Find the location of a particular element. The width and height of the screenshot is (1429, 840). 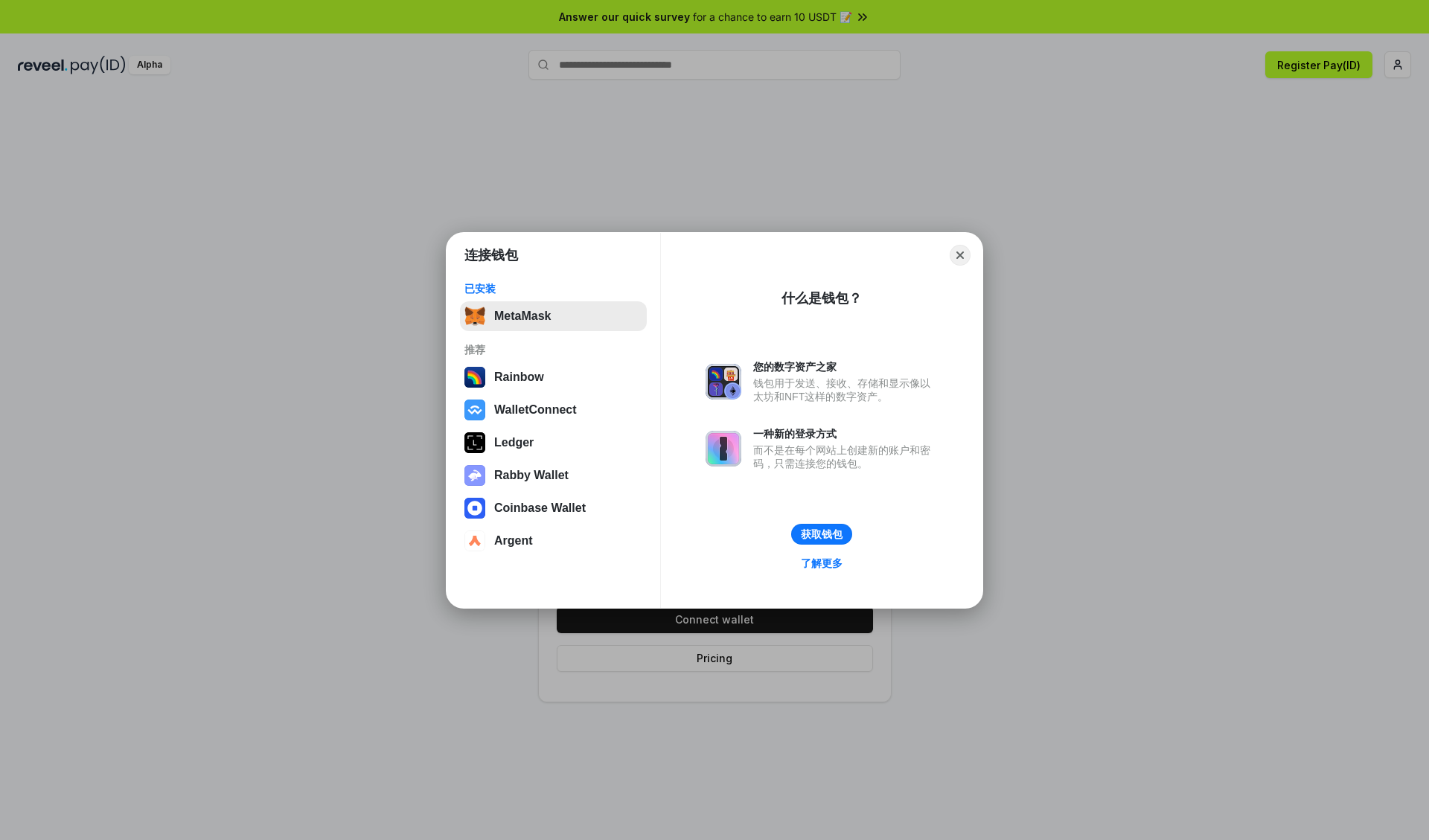

button: Ledger is located at coordinates (553, 443).